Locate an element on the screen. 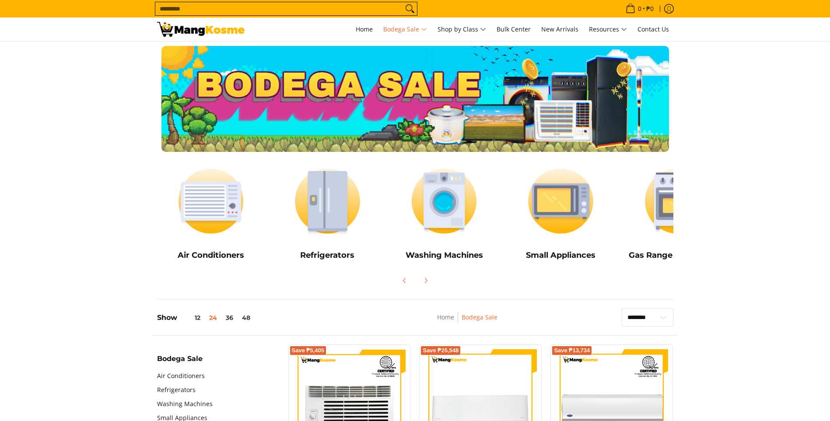  a: Refrigerators Refrigerators is located at coordinates (327, 214).